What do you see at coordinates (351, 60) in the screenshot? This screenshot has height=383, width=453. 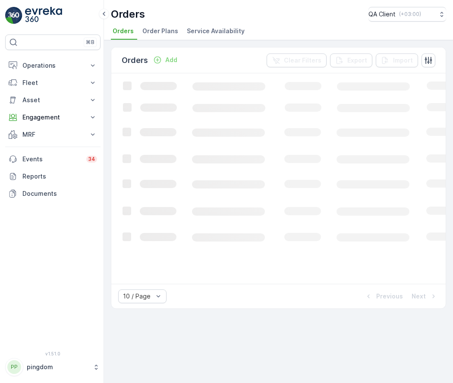 I see `button: Export` at bounding box center [351, 60].